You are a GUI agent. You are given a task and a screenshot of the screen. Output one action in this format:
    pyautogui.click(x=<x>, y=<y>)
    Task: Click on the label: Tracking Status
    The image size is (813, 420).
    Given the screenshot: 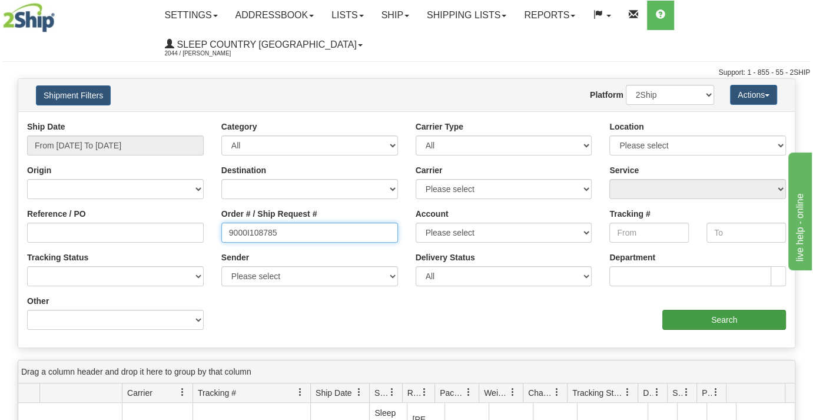 What is the action you would take?
    pyautogui.click(x=58, y=257)
    